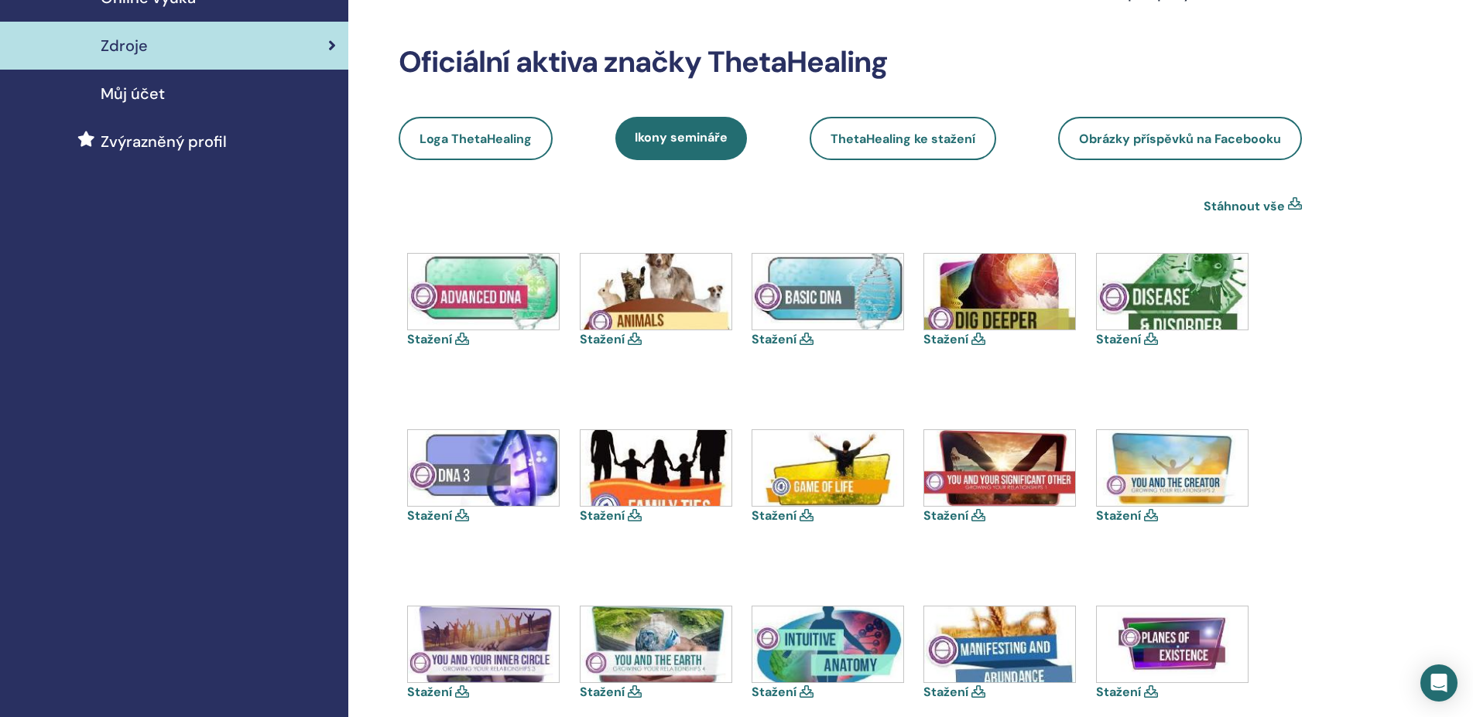 The image size is (1473, 717). What do you see at coordinates (475, 139) in the screenshot?
I see `a: Loga ThetaHealing` at bounding box center [475, 139].